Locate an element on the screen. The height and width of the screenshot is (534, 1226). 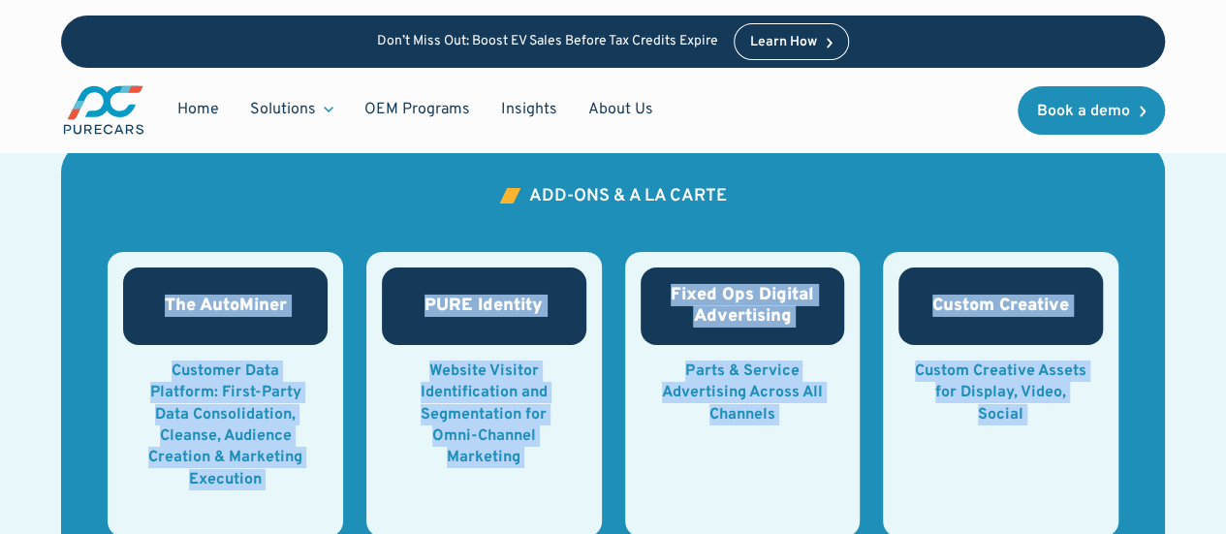
h3: PURE Identity is located at coordinates (484, 306).